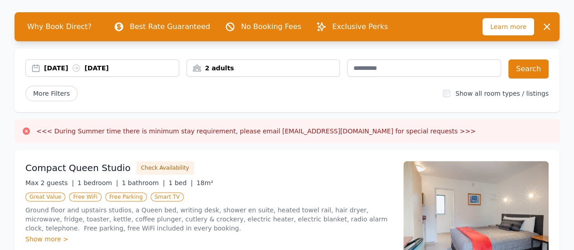 This screenshot has width=574, height=250. What do you see at coordinates (143, 183) in the screenshot?
I see `span: 1 bathroom |` at bounding box center [143, 183].